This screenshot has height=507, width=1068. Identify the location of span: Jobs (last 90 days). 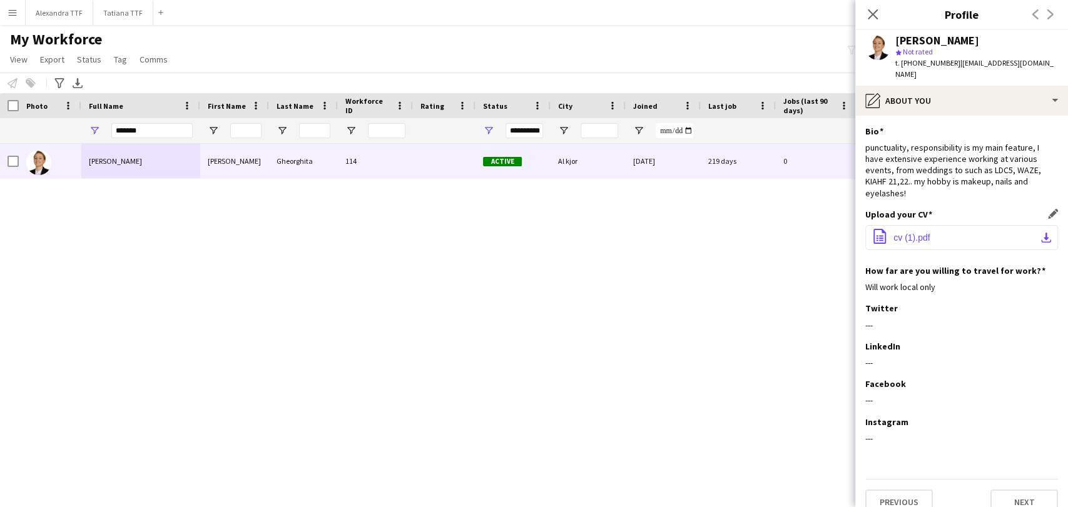
(809, 106).